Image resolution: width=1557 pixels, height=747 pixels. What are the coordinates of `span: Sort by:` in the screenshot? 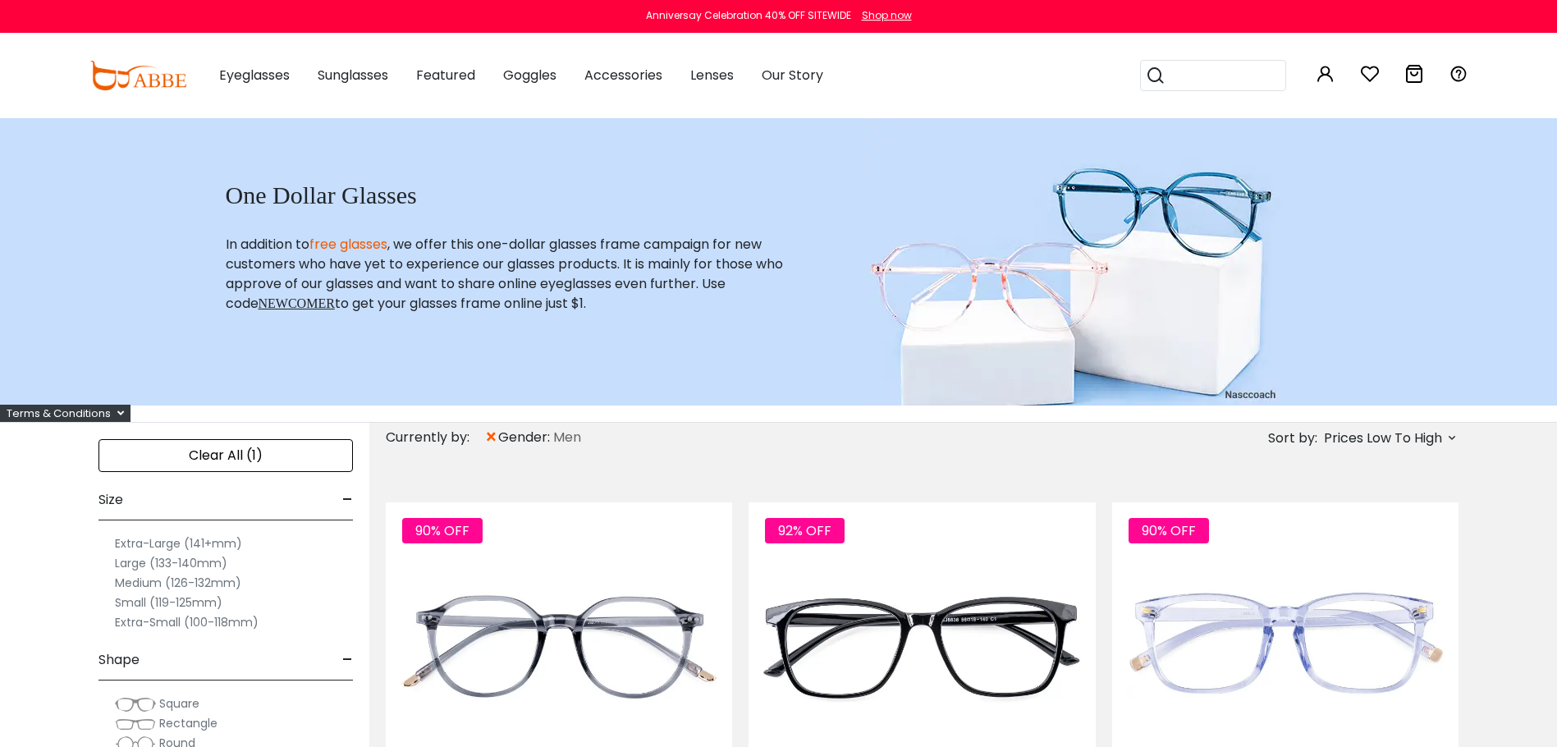 It's located at (1293, 437).